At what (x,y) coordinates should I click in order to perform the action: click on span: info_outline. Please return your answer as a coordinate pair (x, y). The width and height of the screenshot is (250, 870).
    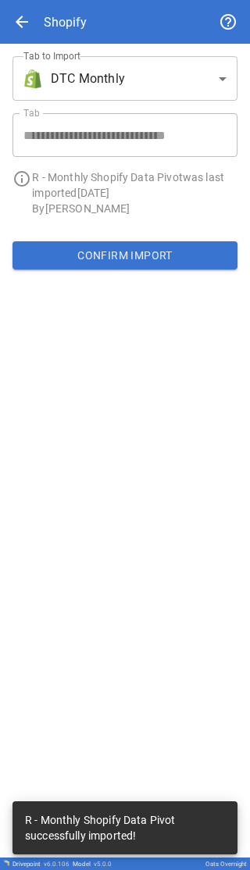
    Looking at the image, I should click on (22, 179).